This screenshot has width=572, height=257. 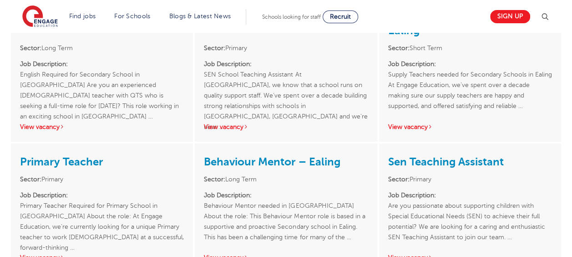 What do you see at coordinates (470, 85) in the screenshot?
I see `p: Supply Teachers needed for Secondary Schools in Ealing At Engage Education, we’ve spent over a de...` at bounding box center [470, 85].